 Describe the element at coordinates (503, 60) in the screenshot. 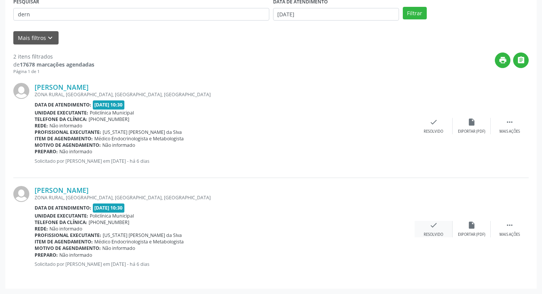

I see `i: print` at that location.